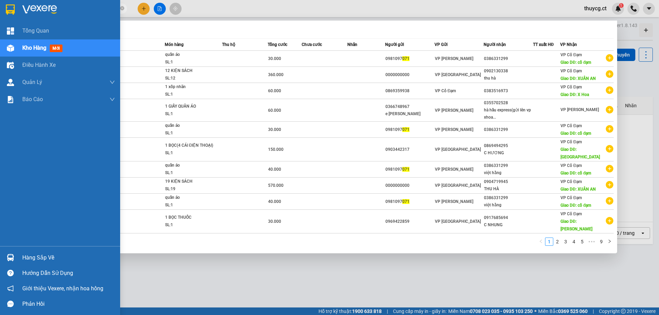 The image size is (659, 315). Describe the element at coordinates (191, 146) in the screenshot. I see `div: 1 BỌC(4 CÁI ĐIỆN THOẠI)` at that location.